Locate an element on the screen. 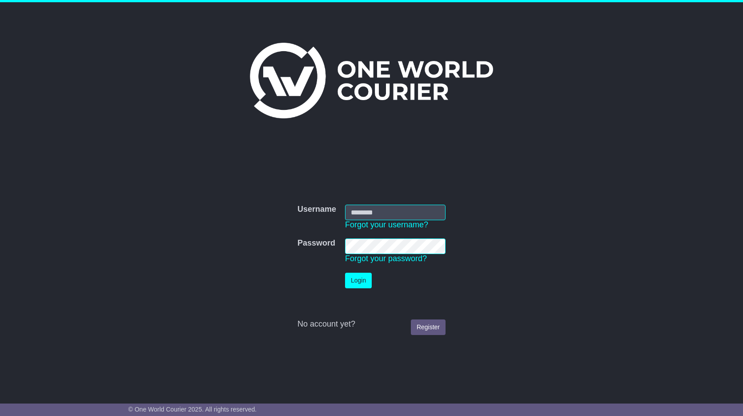 Image resolution: width=743 pixels, height=416 pixels. div: No account yet? is located at coordinates (371, 324).